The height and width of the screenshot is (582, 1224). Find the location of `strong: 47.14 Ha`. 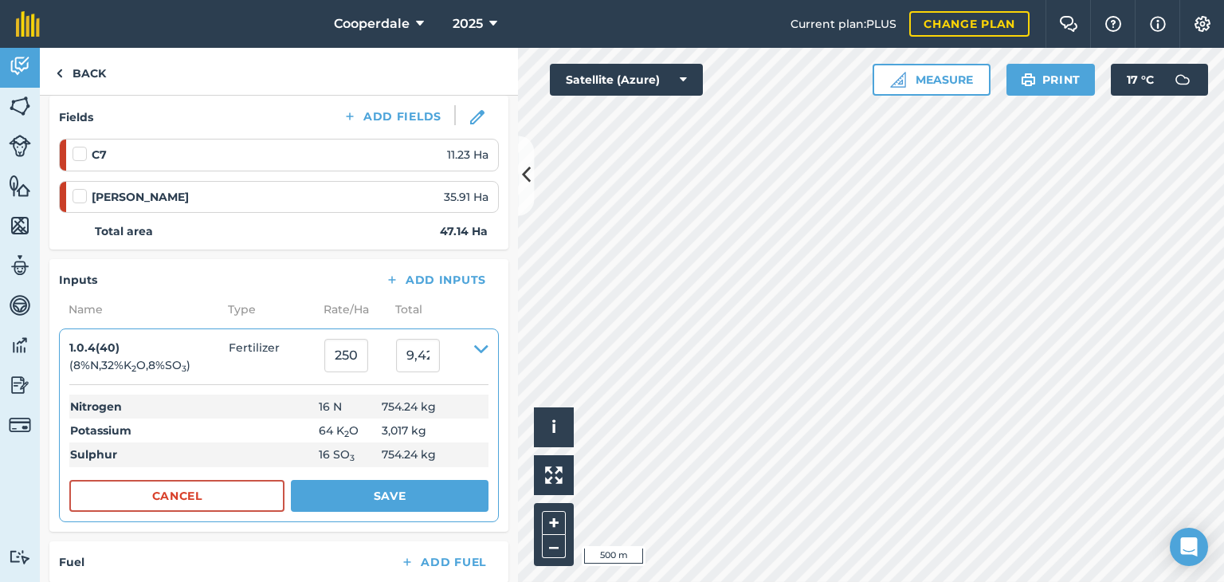

strong: 47.14 Ha is located at coordinates (464, 231).